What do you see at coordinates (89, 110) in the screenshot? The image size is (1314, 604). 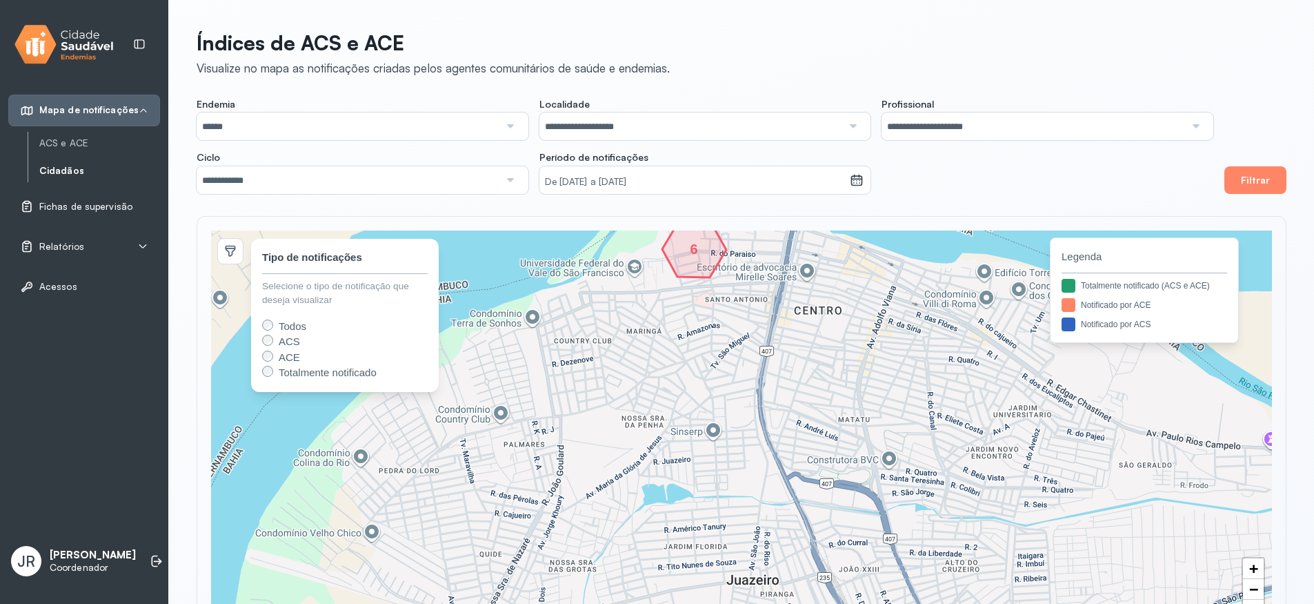 I see `span: Mapa de notificações` at bounding box center [89, 110].